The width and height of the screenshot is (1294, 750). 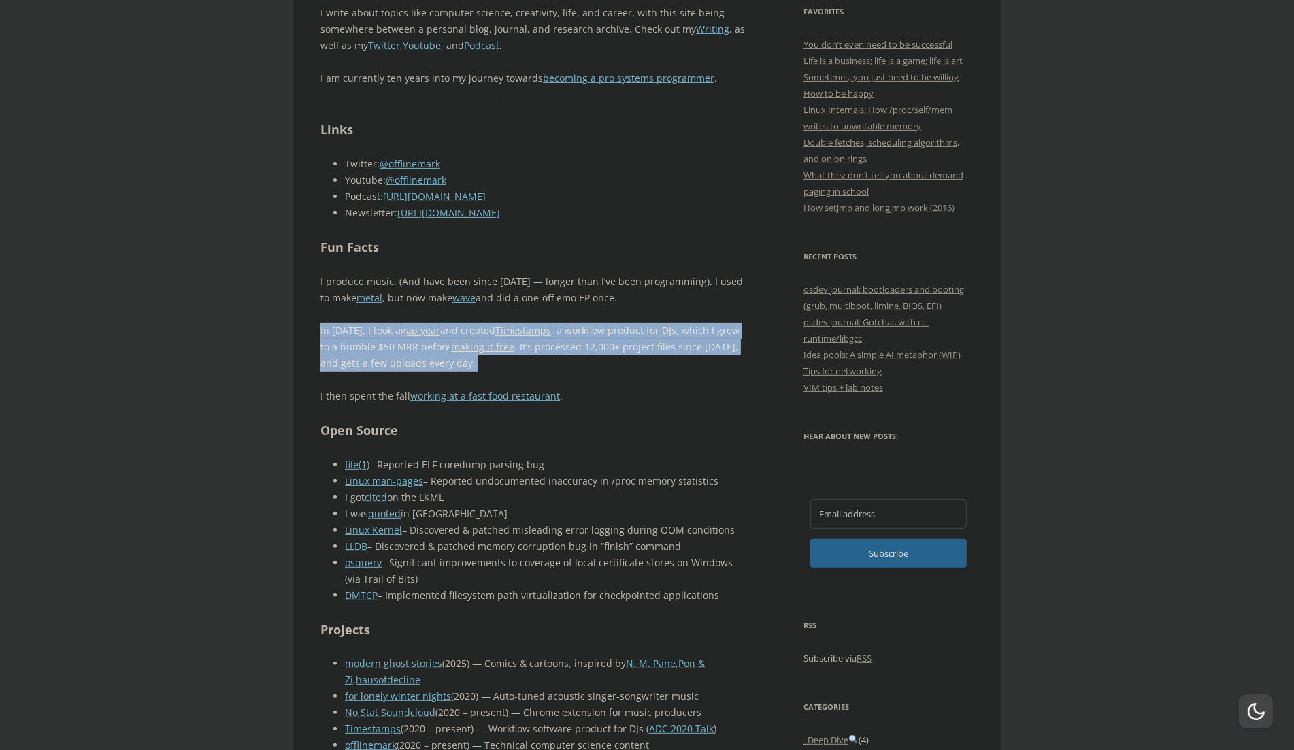 I want to click on li: – Reported ELF coredump parsing bug, so click(x=545, y=465).